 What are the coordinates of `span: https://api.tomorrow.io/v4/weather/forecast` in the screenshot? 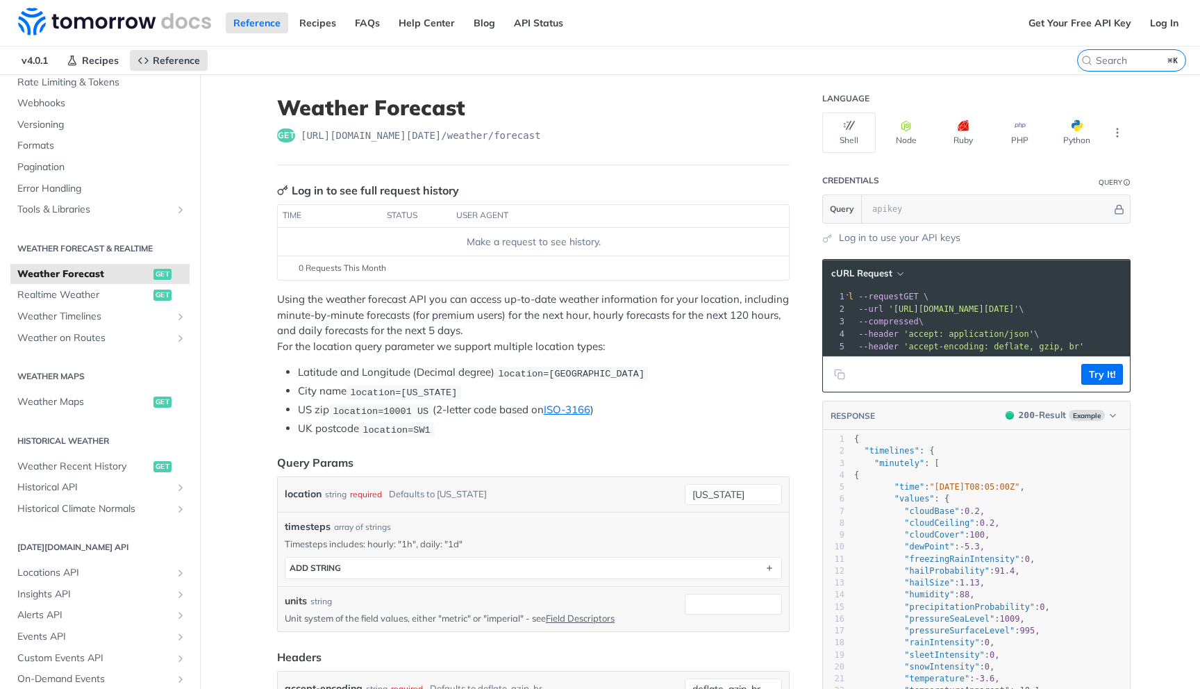 It's located at (421, 135).